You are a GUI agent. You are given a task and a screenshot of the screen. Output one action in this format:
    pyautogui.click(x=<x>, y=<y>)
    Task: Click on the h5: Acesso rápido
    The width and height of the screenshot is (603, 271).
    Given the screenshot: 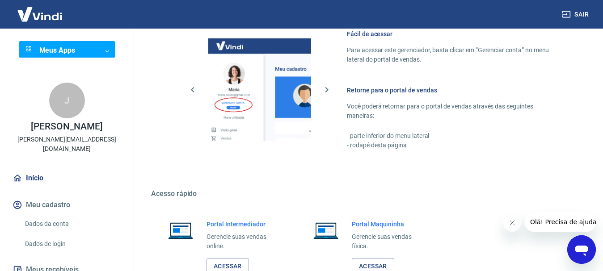 What is the action you would take?
    pyautogui.click(x=366, y=194)
    